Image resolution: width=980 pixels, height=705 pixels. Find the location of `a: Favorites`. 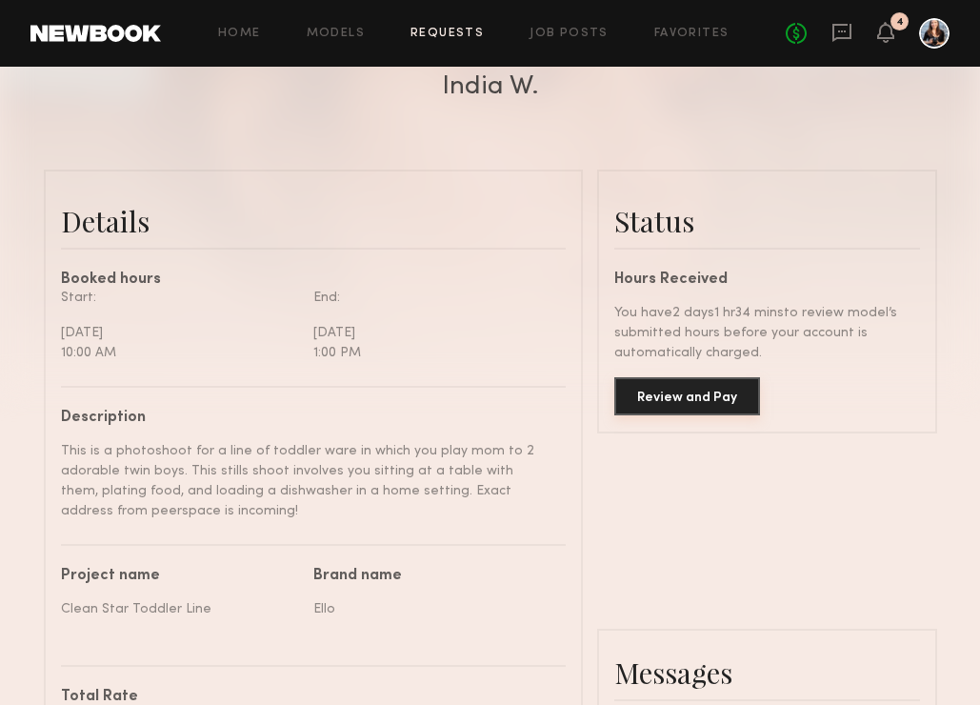

a: Favorites is located at coordinates (691, 33).